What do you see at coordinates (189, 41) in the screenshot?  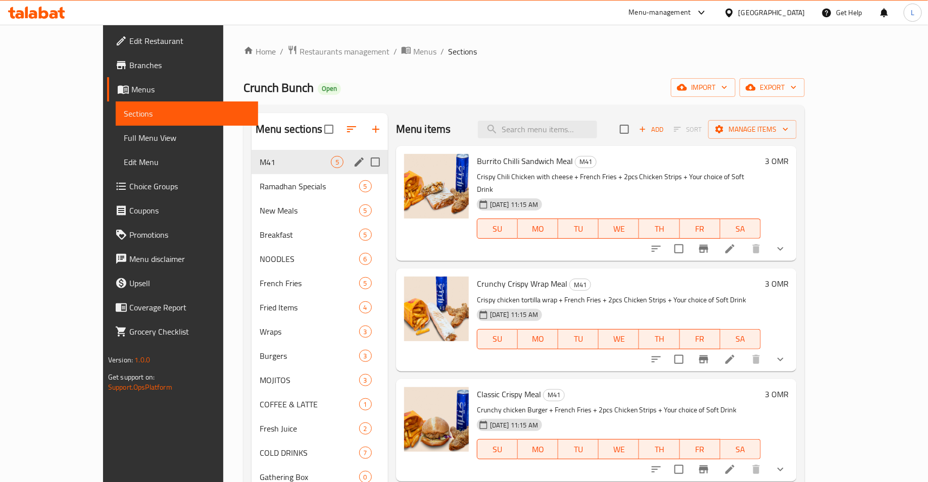 I see `span: Edit Restaurant` at bounding box center [189, 41].